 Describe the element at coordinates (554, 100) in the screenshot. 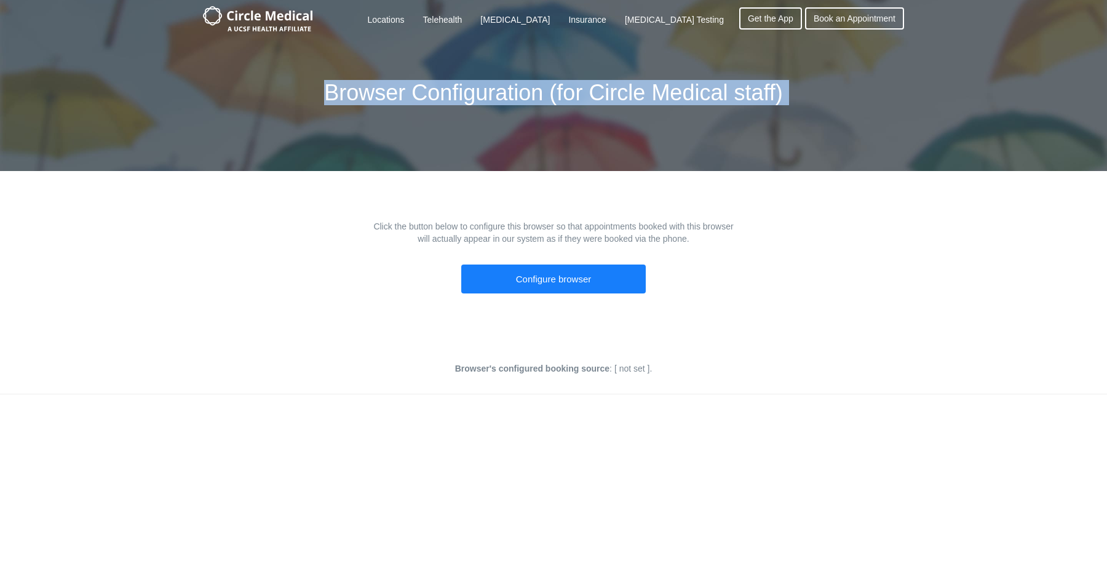

I see `h1: Browser Configuration (for Circle Medical staff)` at that location.